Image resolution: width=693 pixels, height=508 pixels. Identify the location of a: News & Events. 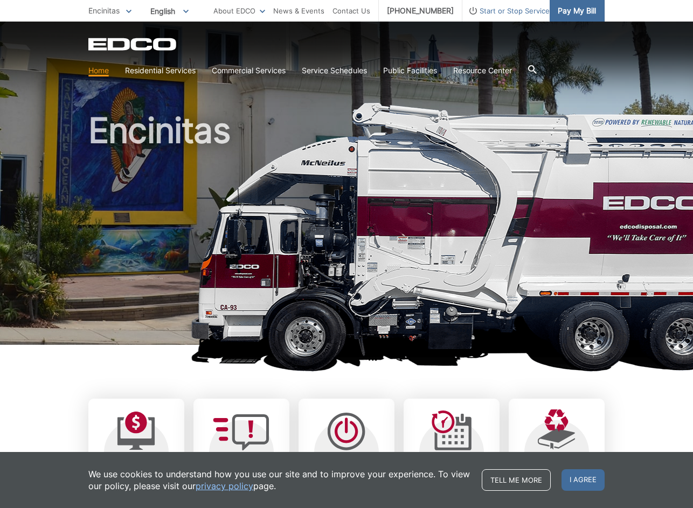
(298, 11).